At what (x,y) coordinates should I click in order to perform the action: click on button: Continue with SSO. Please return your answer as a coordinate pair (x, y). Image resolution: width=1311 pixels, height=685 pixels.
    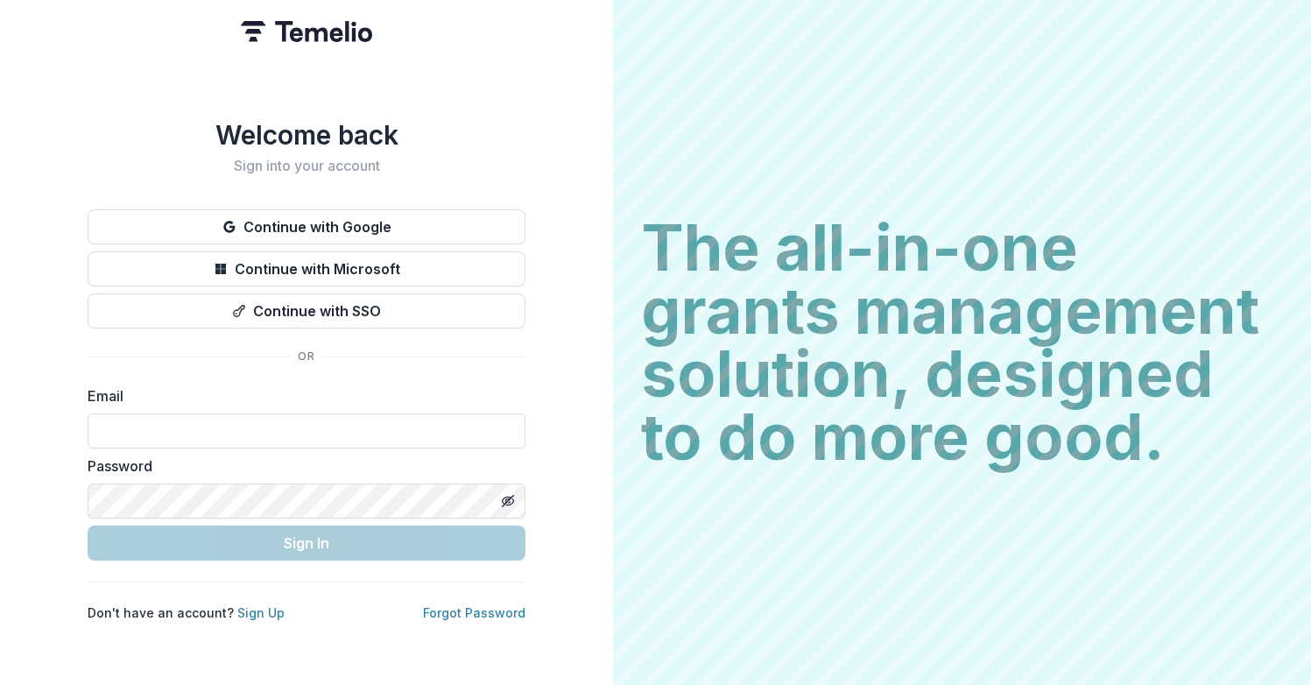
    Looking at the image, I should click on (306, 311).